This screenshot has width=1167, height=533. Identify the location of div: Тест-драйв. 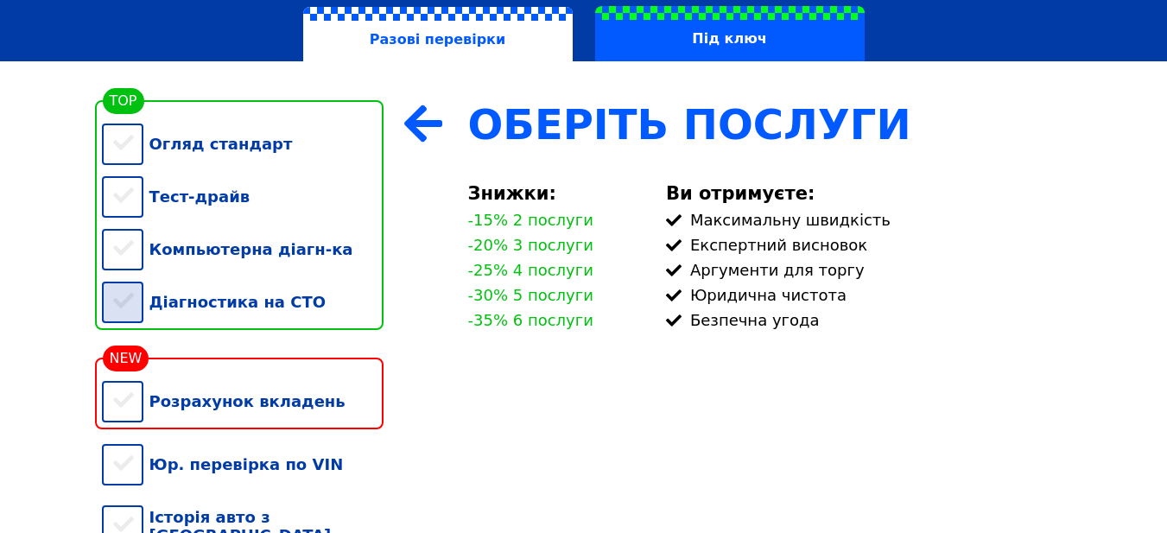
(243, 196).